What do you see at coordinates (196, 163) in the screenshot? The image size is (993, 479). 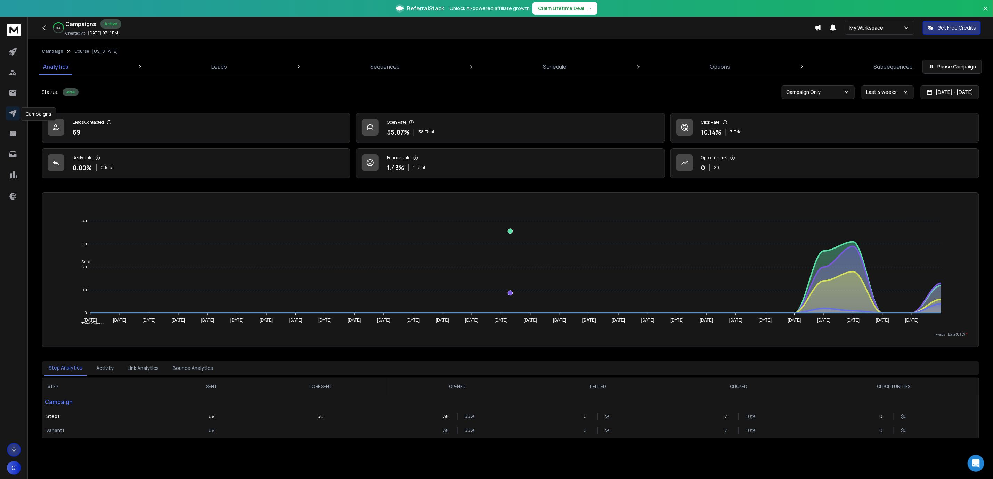 I see `a: Reply Rate0.00%0 Total` at bounding box center [196, 163].